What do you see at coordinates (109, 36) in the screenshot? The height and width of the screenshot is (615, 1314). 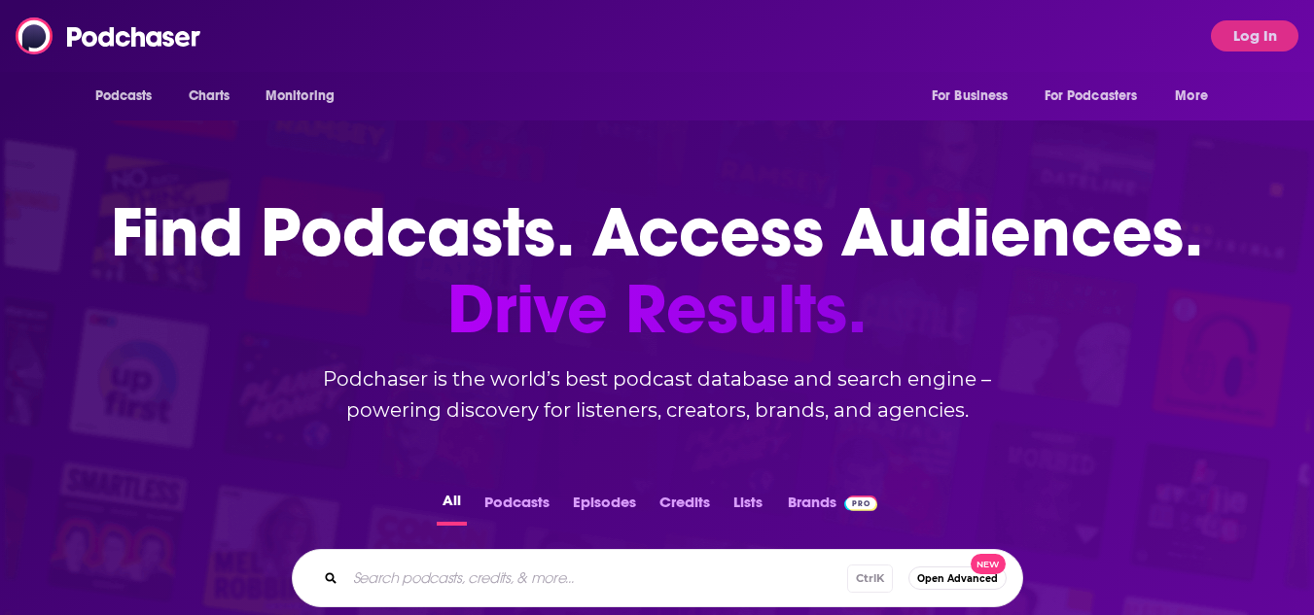 I see `img: Podchaser - Follow, Share and Rate Podcasts` at bounding box center [109, 36].